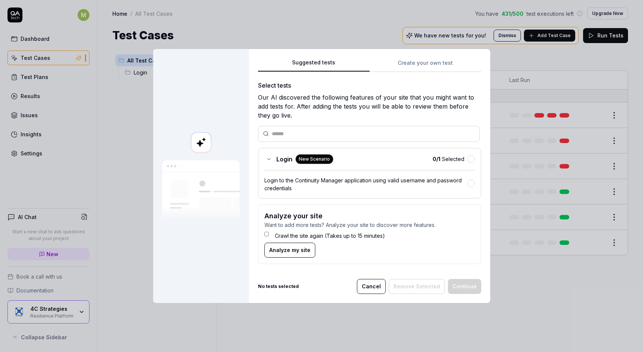 Image resolution: width=643 pixels, height=352 pixels. Describe the element at coordinates (417, 287) in the screenshot. I see `button: Remove Selected` at that location.